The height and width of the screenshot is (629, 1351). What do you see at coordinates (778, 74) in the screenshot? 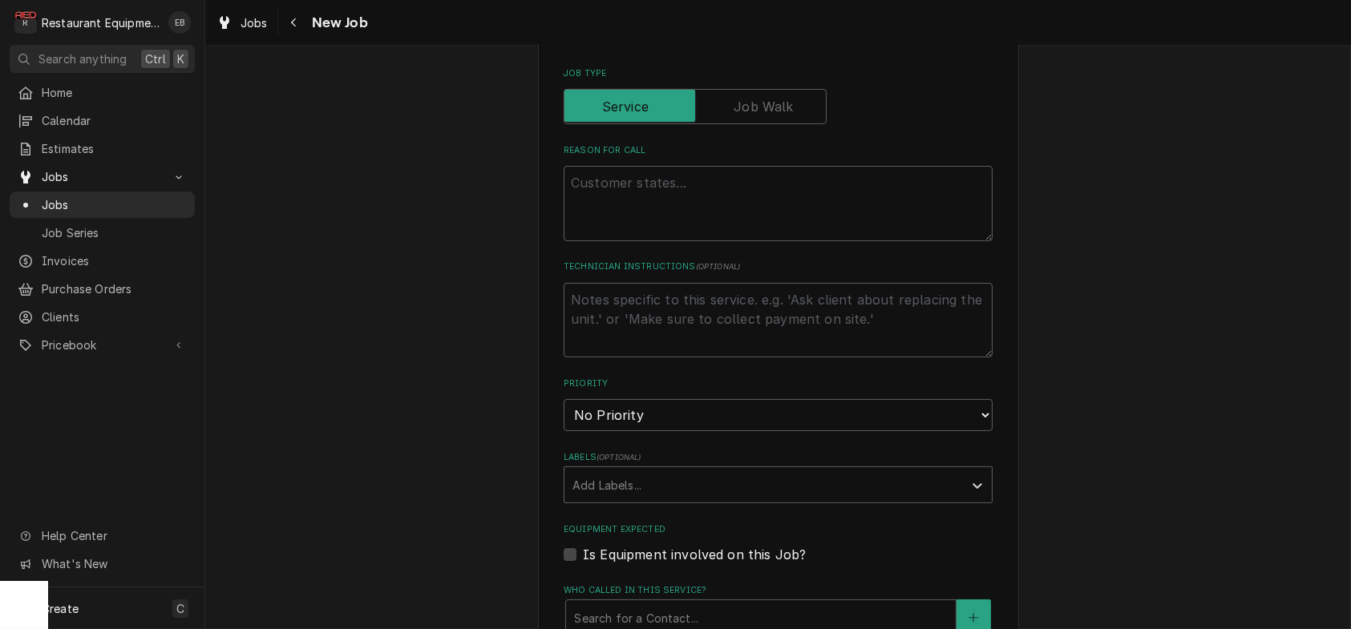
I see `label: Job Type` at bounding box center [778, 74].